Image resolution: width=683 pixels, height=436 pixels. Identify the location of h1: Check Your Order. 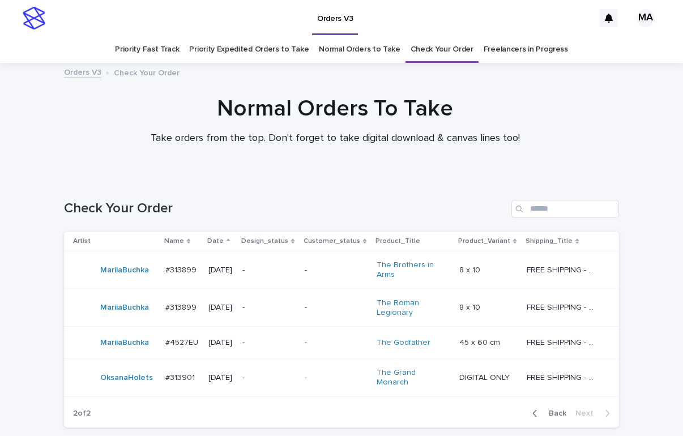
(285, 208).